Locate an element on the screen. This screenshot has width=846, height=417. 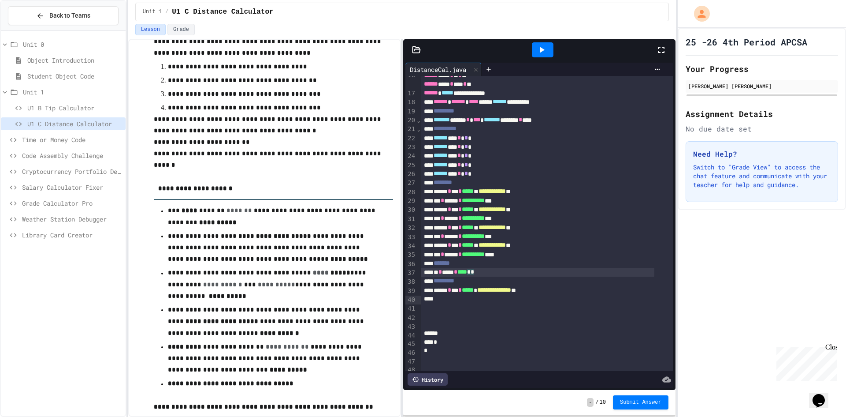
h2: Assignment Details is located at coordinates (762, 114).